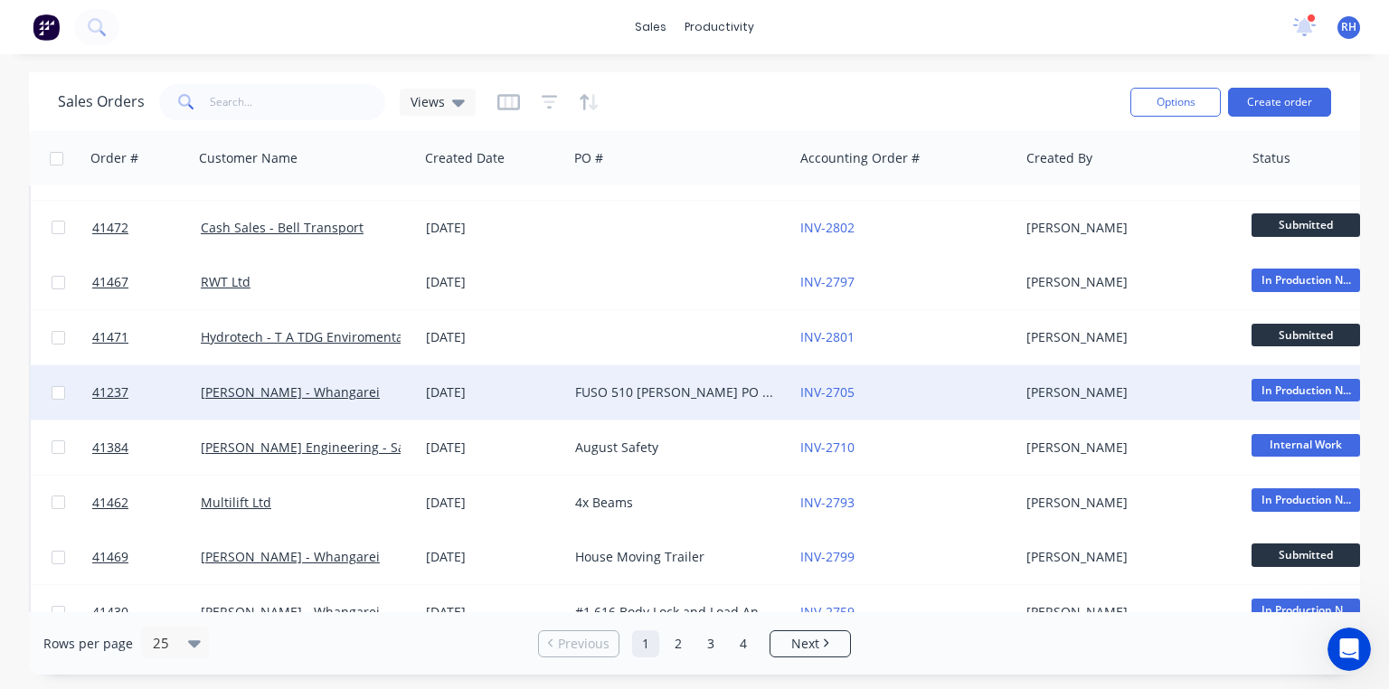 This screenshot has height=689, width=1389. Describe the element at coordinates (114, 158) in the screenshot. I see `div: Order #` at that location.